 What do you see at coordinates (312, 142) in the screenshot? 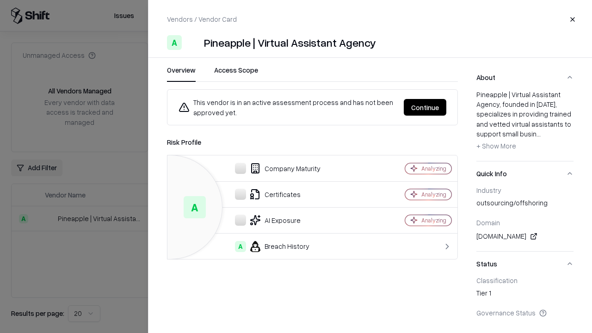
I see `div: Risk Profile` at bounding box center [312, 142].